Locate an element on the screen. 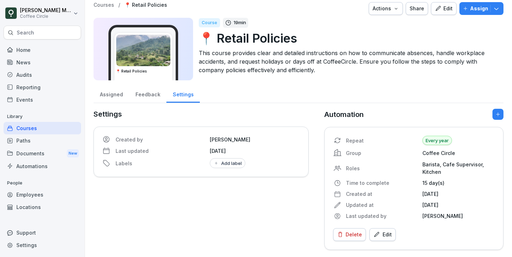 The width and height of the screenshot is (512, 257). p: Search is located at coordinates (25, 33).